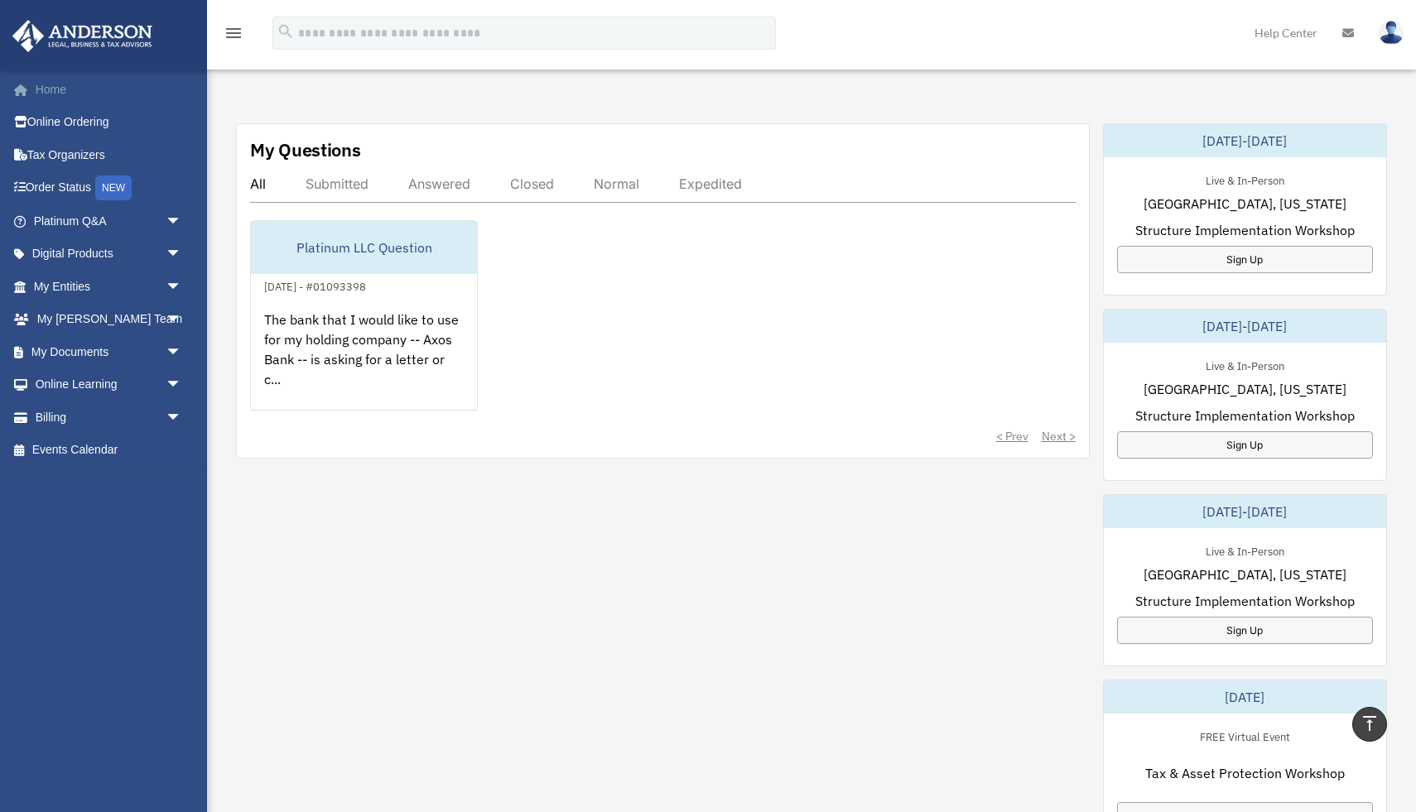 The height and width of the screenshot is (812, 1416). Describe the element at coordinates (1391, 32) in the screenshot. I see `img: User Pic` at that location.